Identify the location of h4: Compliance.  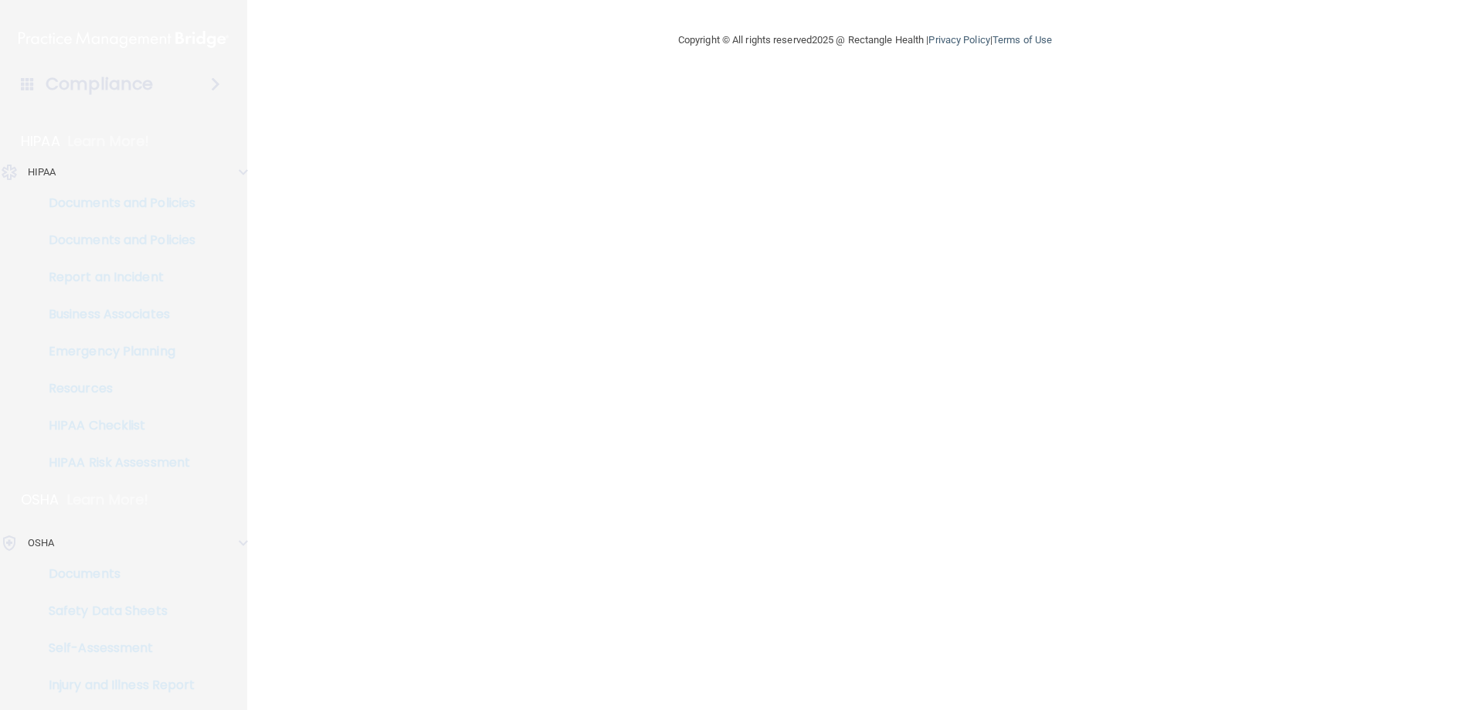
(99, 84).